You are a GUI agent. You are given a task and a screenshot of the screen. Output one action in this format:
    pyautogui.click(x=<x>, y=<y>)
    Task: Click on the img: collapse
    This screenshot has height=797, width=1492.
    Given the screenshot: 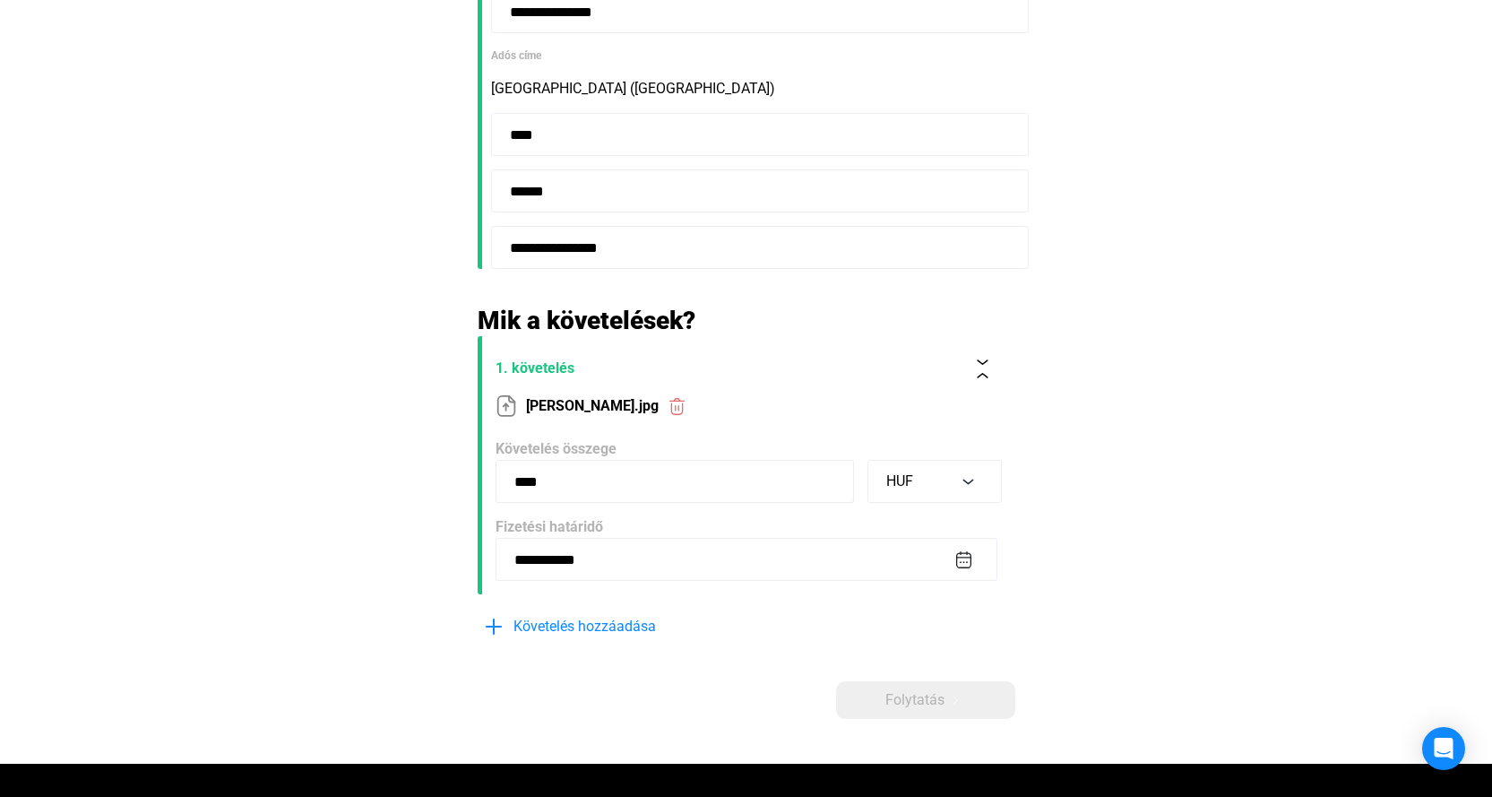 What is the action you would take?
    pyautogui.click(x=982, y=368)
    